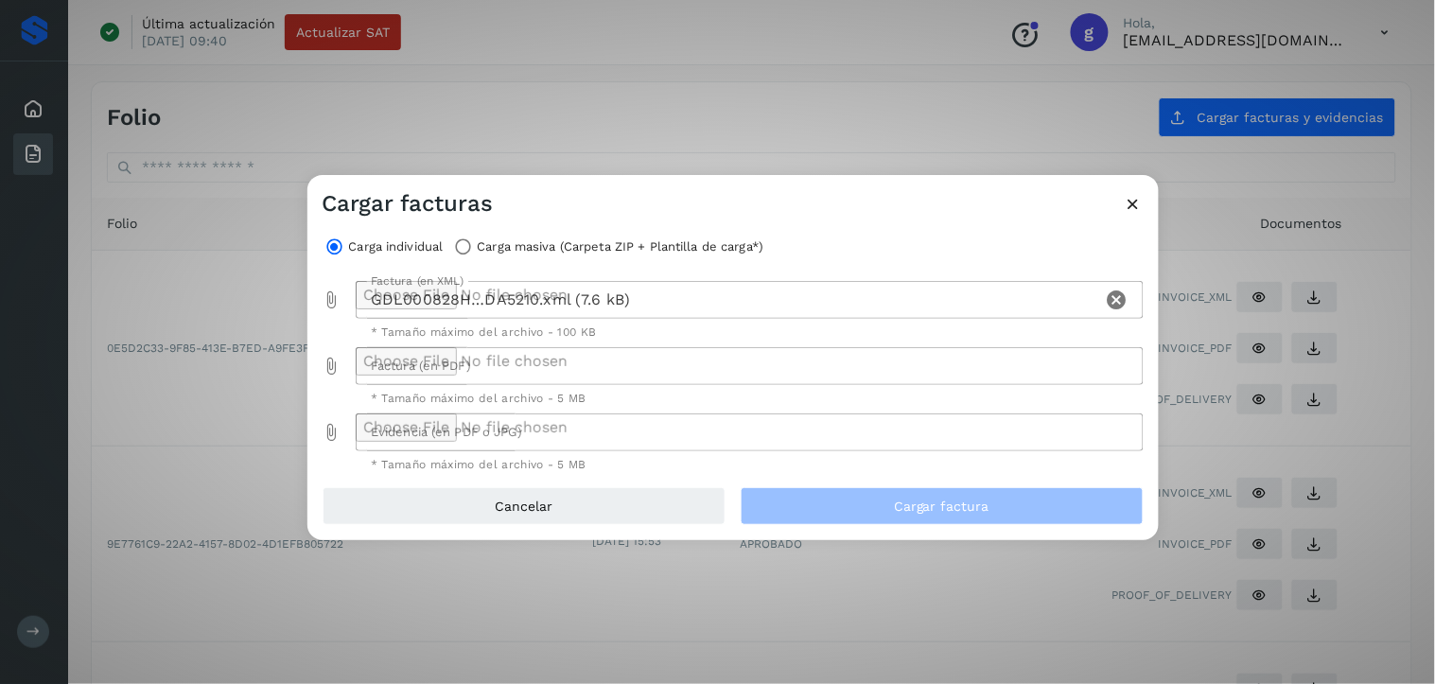 This screenshot has height=684, width=1435. Describe the element at coordinates (942, 506) in the screenshot. I see `button: Cargar factura` at that location.